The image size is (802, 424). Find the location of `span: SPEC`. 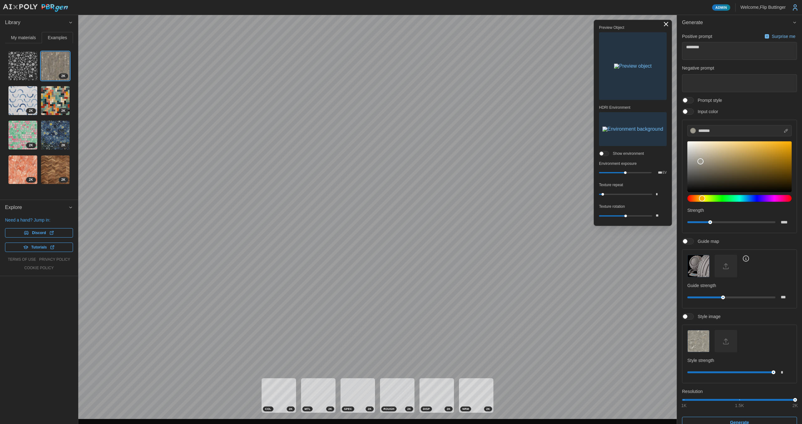

span: SPEC is located at coordinates (348, 409).